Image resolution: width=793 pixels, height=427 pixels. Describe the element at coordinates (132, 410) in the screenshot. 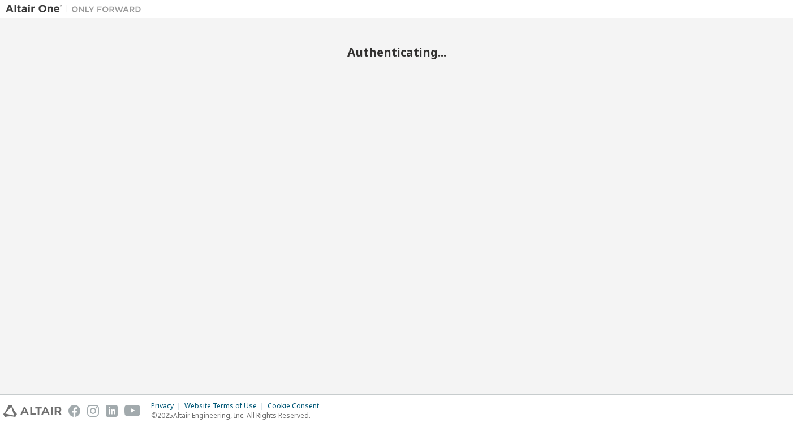

I see `img: youtube.svg` at that location.